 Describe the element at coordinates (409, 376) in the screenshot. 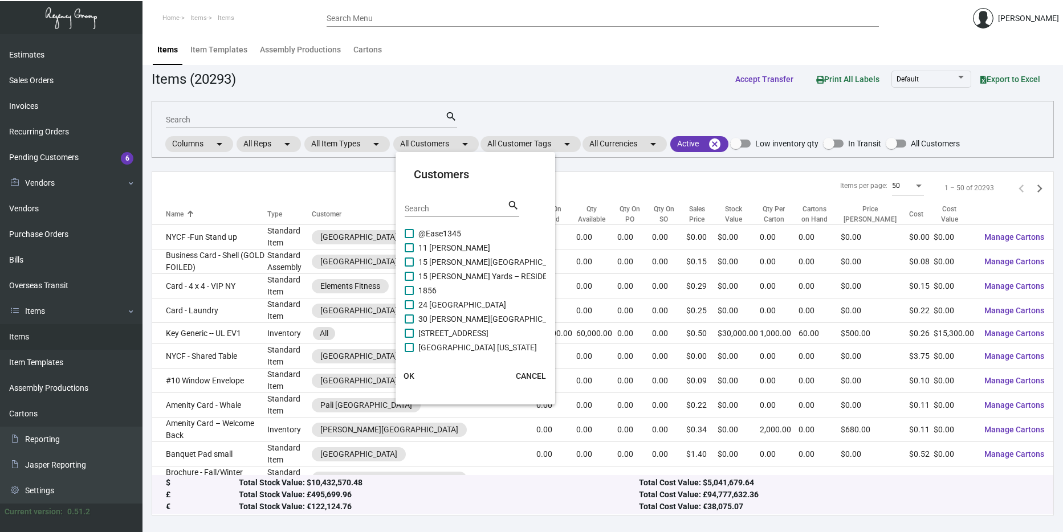

I see `button: OK` at that location.